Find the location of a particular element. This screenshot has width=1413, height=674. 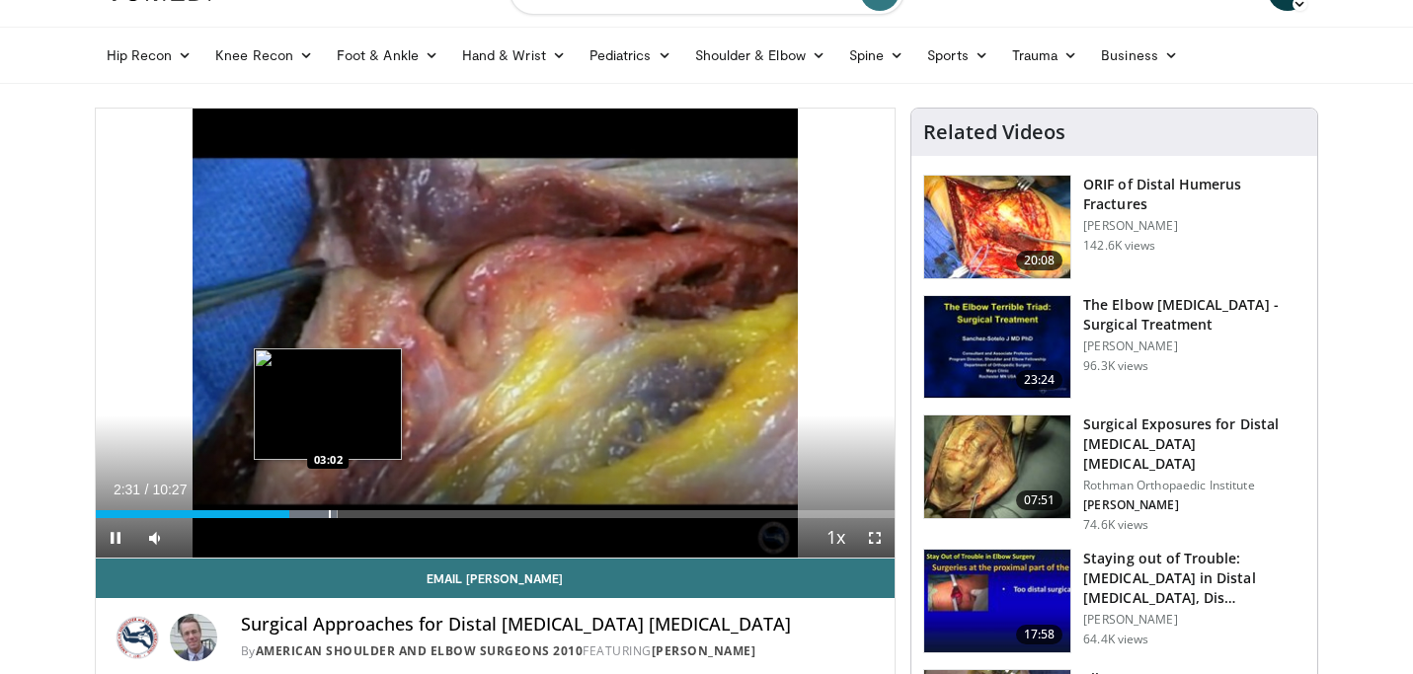

span: 17:58 is located at coordinates (1040, 635).